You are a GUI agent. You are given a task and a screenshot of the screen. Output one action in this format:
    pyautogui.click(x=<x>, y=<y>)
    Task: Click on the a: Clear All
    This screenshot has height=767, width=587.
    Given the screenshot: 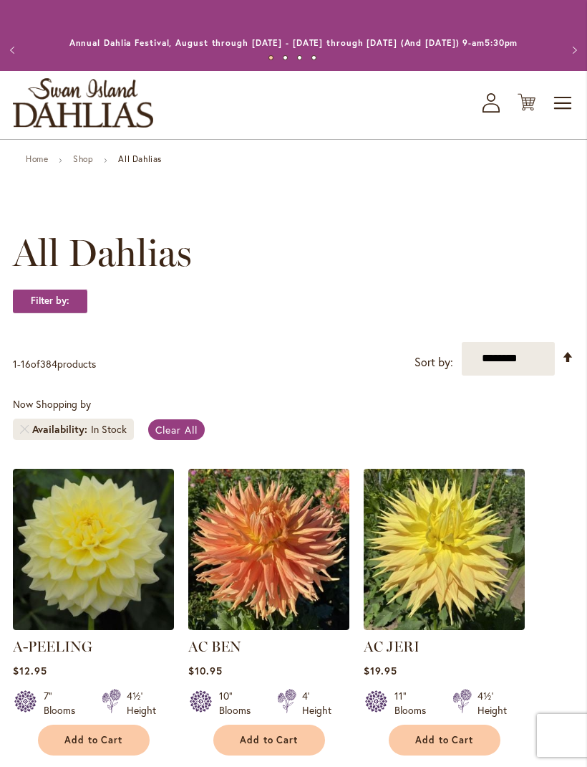 What is the action you would take?
    pyautogui.click(x=176, y=429)
    